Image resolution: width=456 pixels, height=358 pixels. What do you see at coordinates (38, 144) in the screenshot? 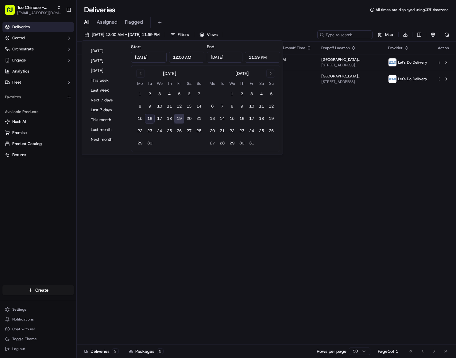
I see `a: Product Catalog` at bounding box center [38, 144].